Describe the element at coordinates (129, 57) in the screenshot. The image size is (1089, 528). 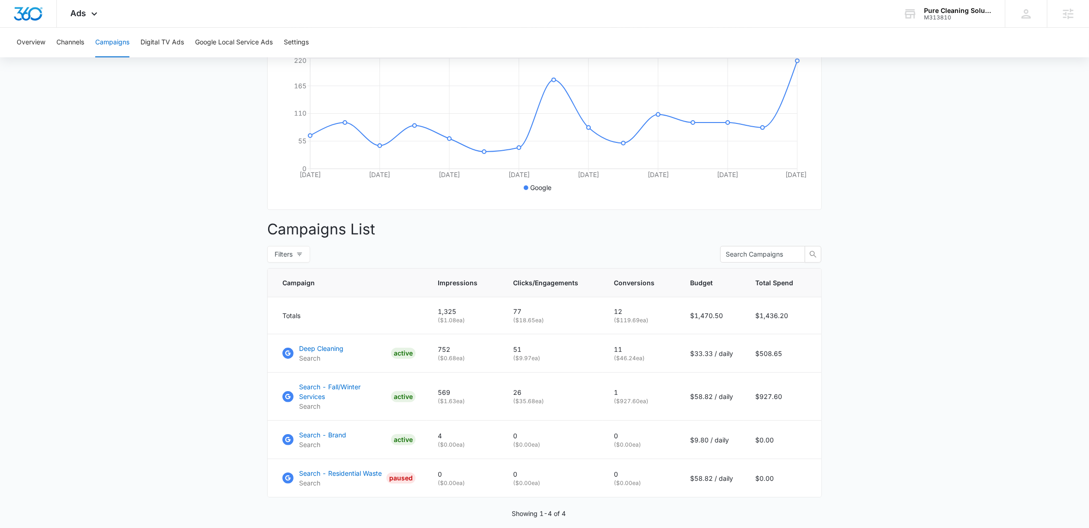
I see `div: Keywords by Traffic` at that location.